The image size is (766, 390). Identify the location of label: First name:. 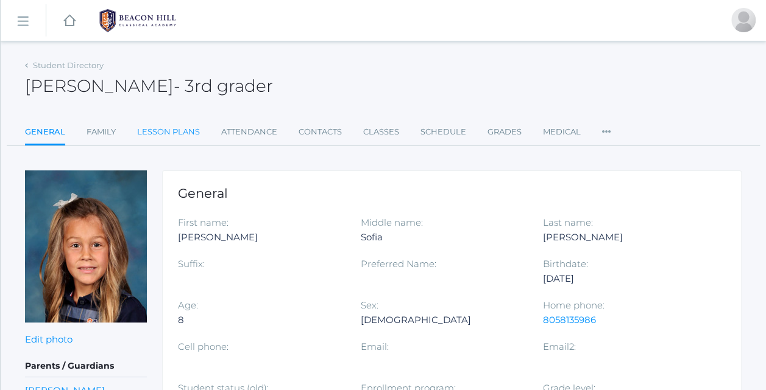
(203, 222).